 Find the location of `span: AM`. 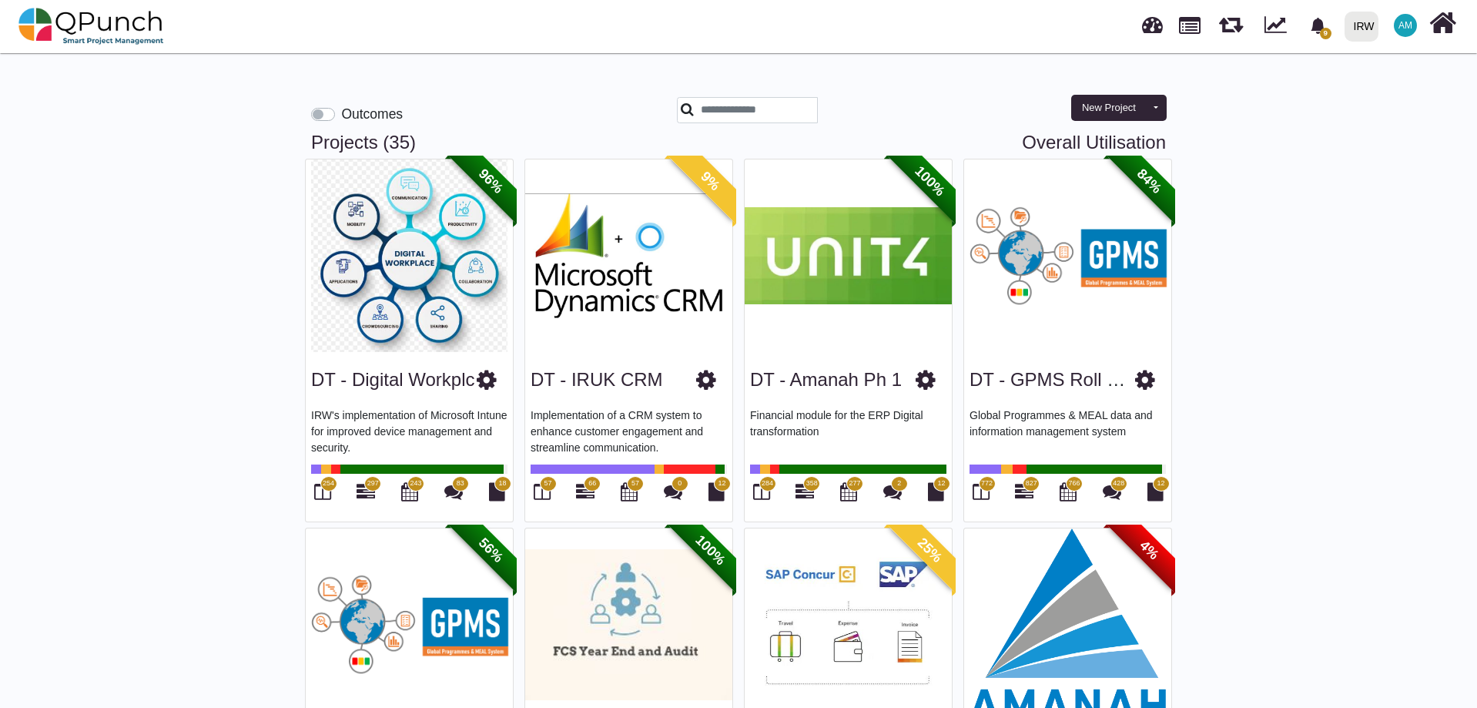

span: AM is located at coordinates (1405, 25).